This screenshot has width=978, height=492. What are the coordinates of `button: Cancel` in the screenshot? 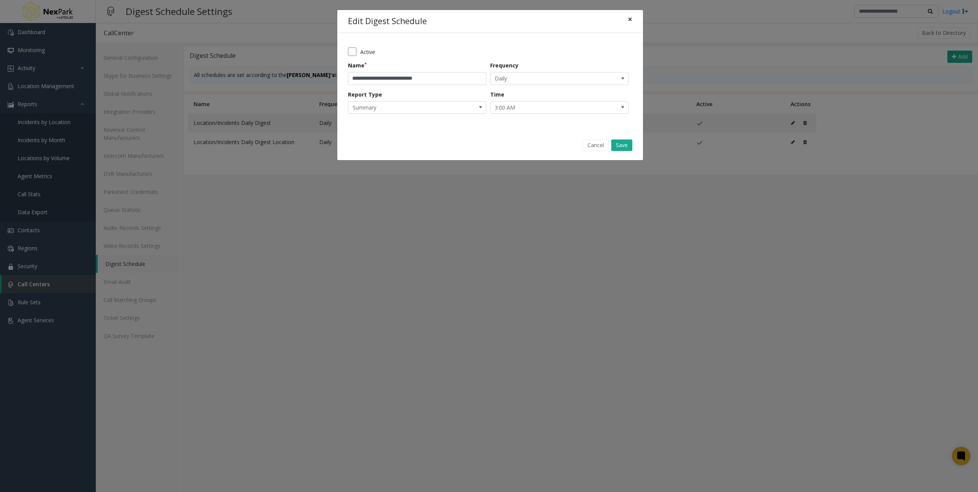 It's located at (596, 145).